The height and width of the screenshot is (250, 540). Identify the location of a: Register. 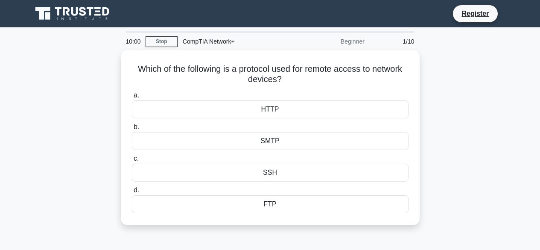
(475, 13).